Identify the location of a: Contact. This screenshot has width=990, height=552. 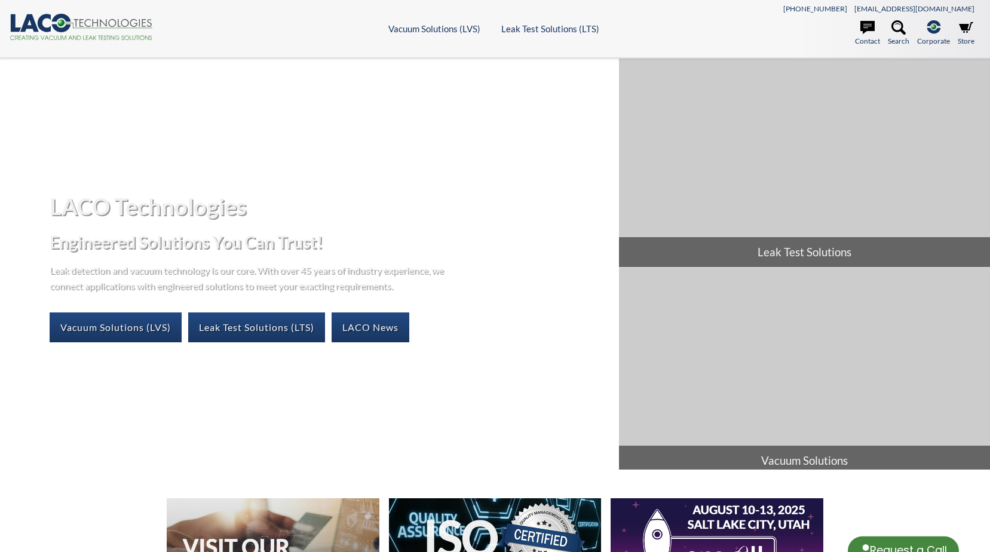
(867, 33).